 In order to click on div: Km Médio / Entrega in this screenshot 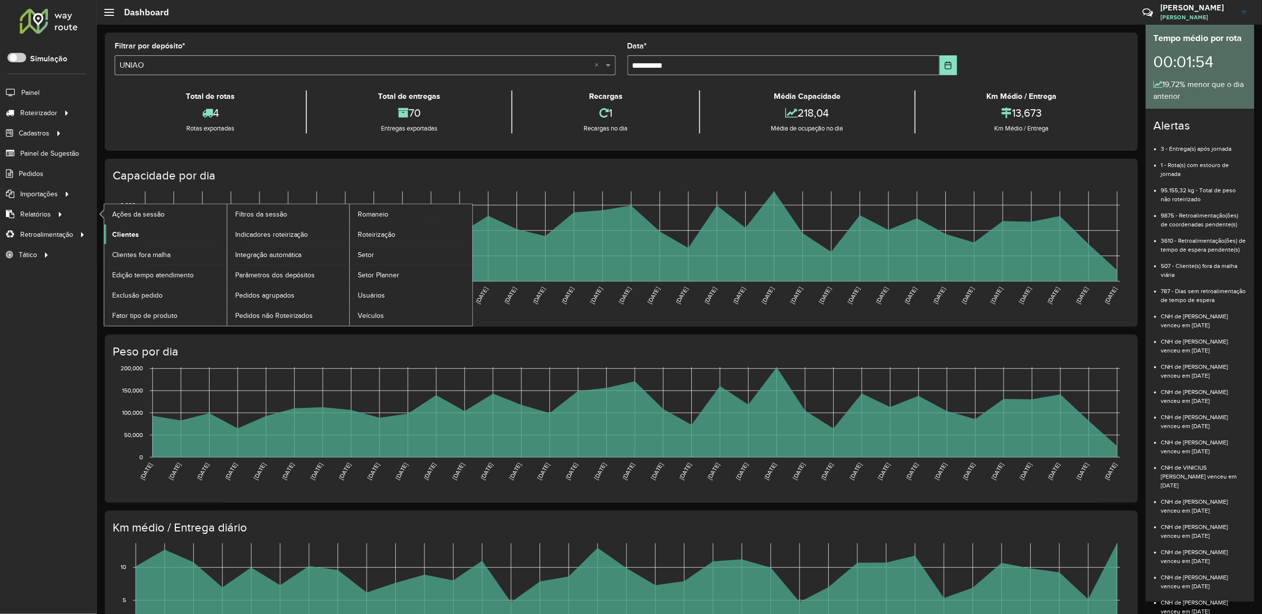, I will do `click(1022, 96)`.